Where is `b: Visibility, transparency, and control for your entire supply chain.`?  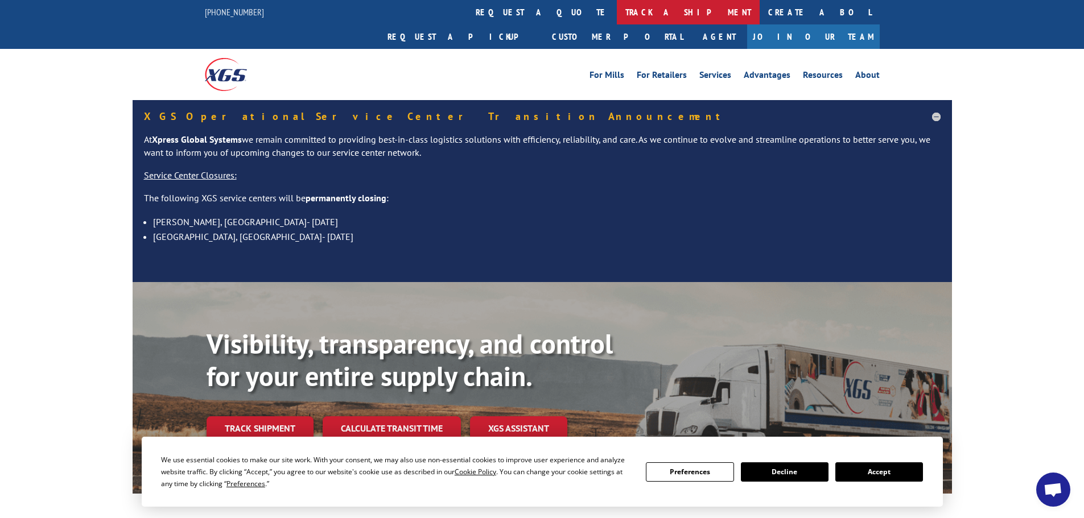
b: Visibility, transparency, and control for your entire supply chain. is located at coordinates (410, 360).